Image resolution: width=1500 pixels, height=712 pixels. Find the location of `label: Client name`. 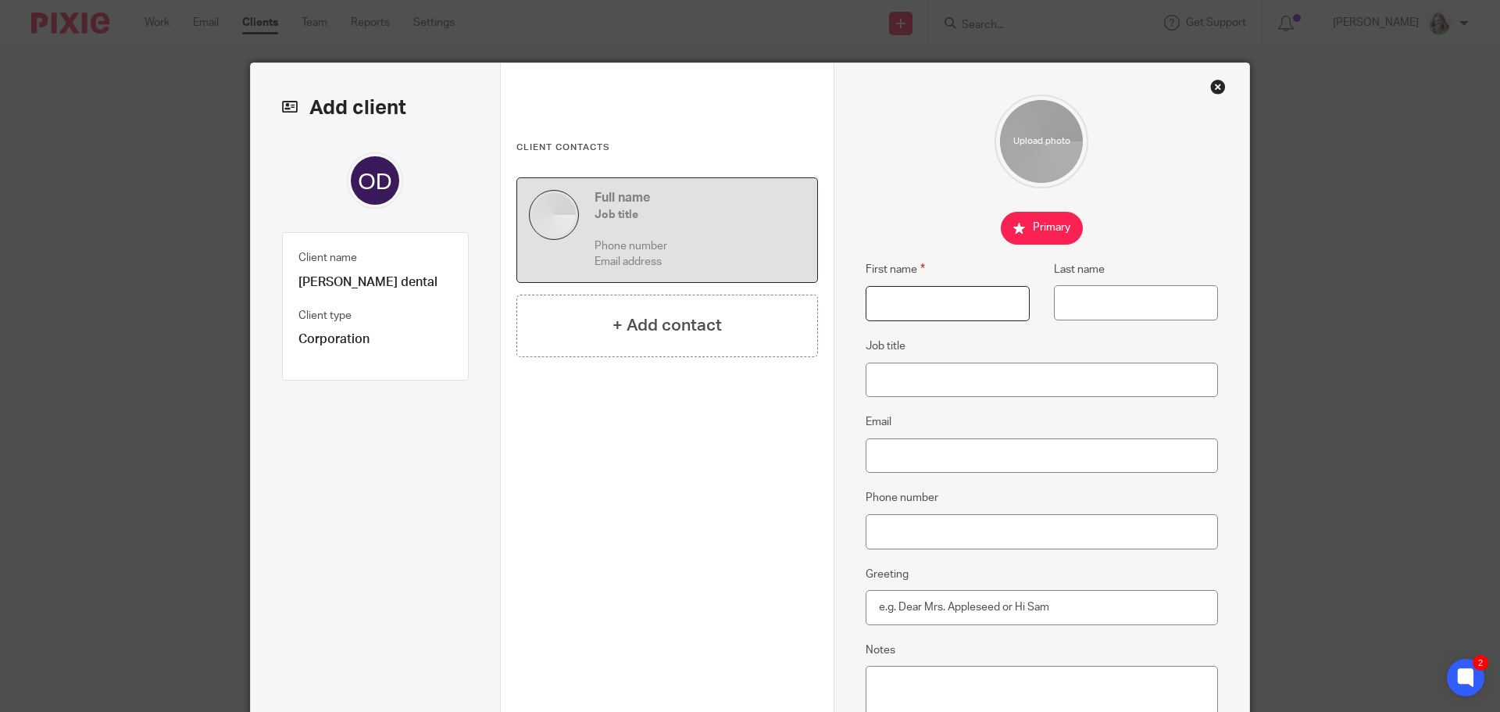

label: Client name is located at coordinates (327, 258).